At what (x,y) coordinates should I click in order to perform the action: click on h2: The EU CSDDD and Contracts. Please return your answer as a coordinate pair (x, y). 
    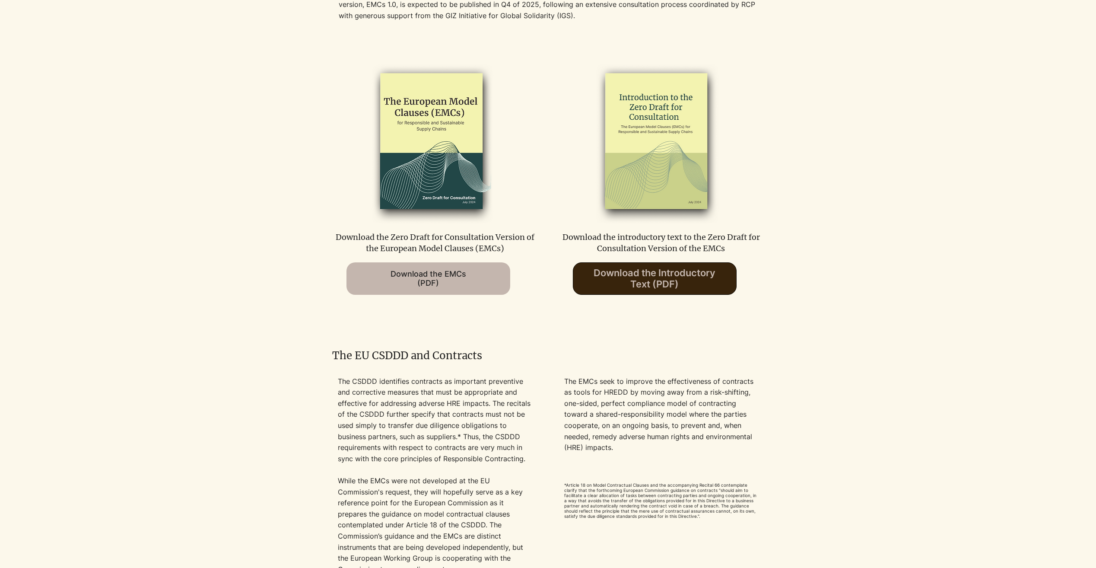
    Looking at the image, I should click on (548, 356).